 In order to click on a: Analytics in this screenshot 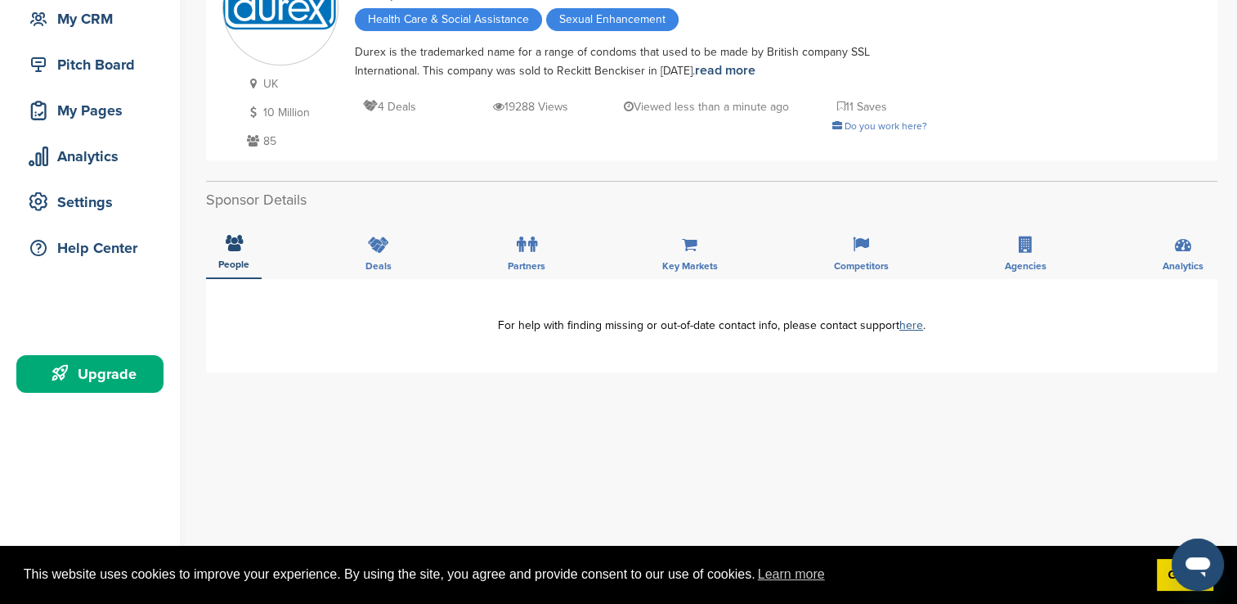, I will do `click(90, 156)`.